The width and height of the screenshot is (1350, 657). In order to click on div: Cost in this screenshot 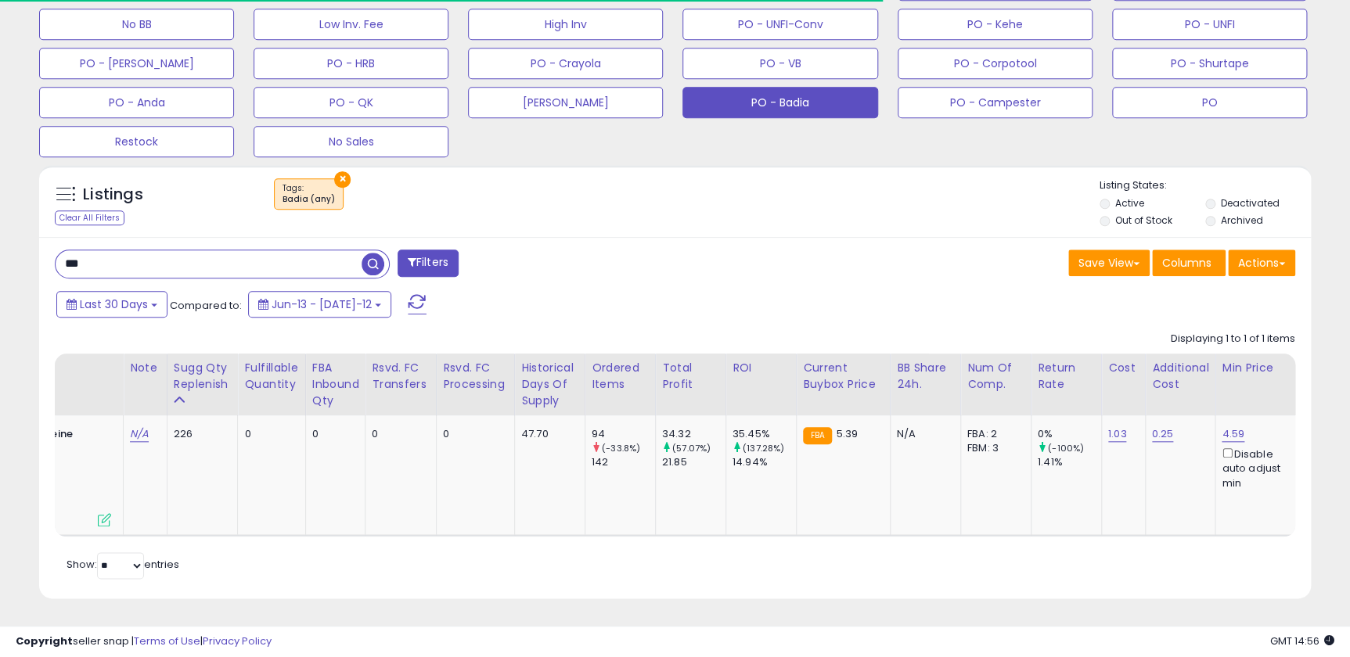, I will do `click(1123, 368)`.